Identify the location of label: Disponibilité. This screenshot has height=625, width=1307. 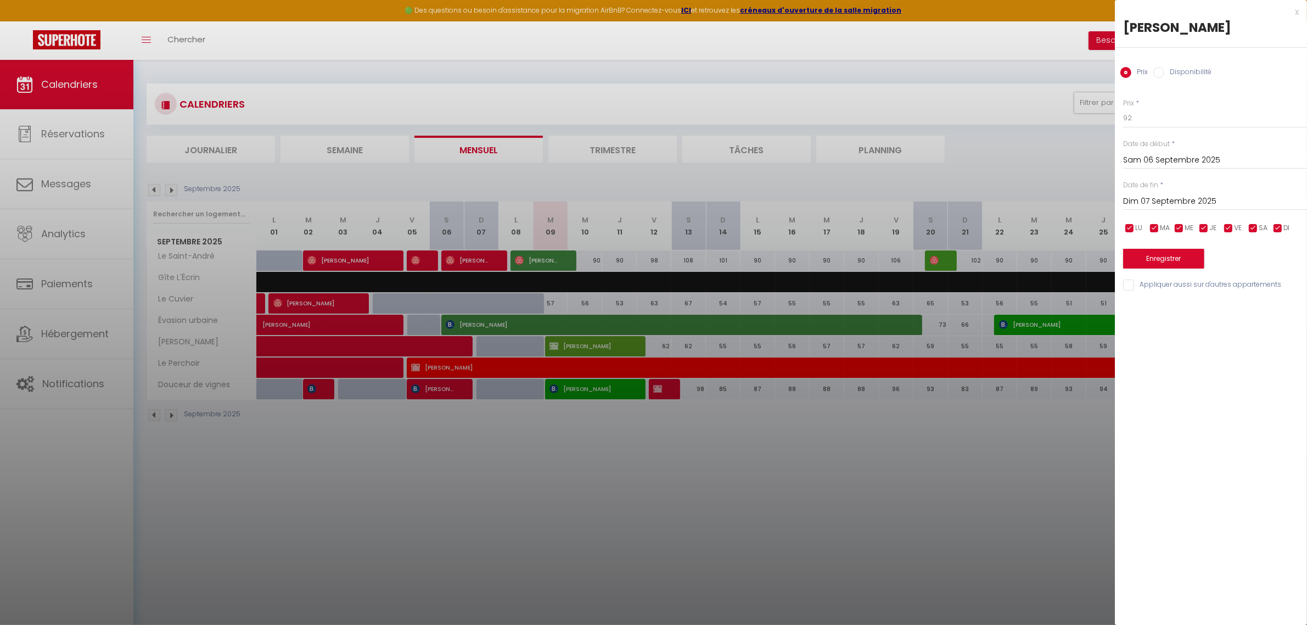
(1188, 73).